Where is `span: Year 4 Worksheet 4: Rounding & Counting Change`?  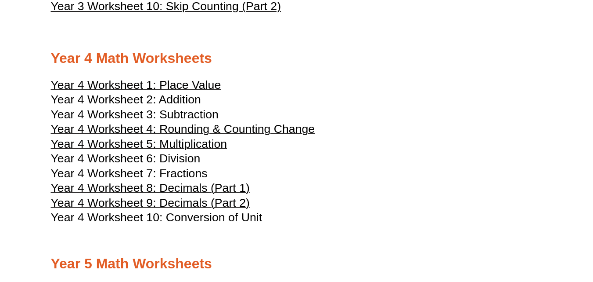
span: Year 4 Worksheet 4: Rounding & Counting Change is located at coordinates (183, 129).